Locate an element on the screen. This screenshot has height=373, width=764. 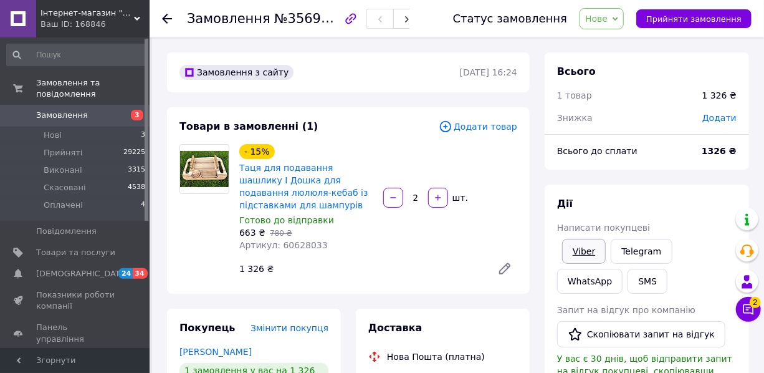
span: Доставка is located at coordinates (395, 327).